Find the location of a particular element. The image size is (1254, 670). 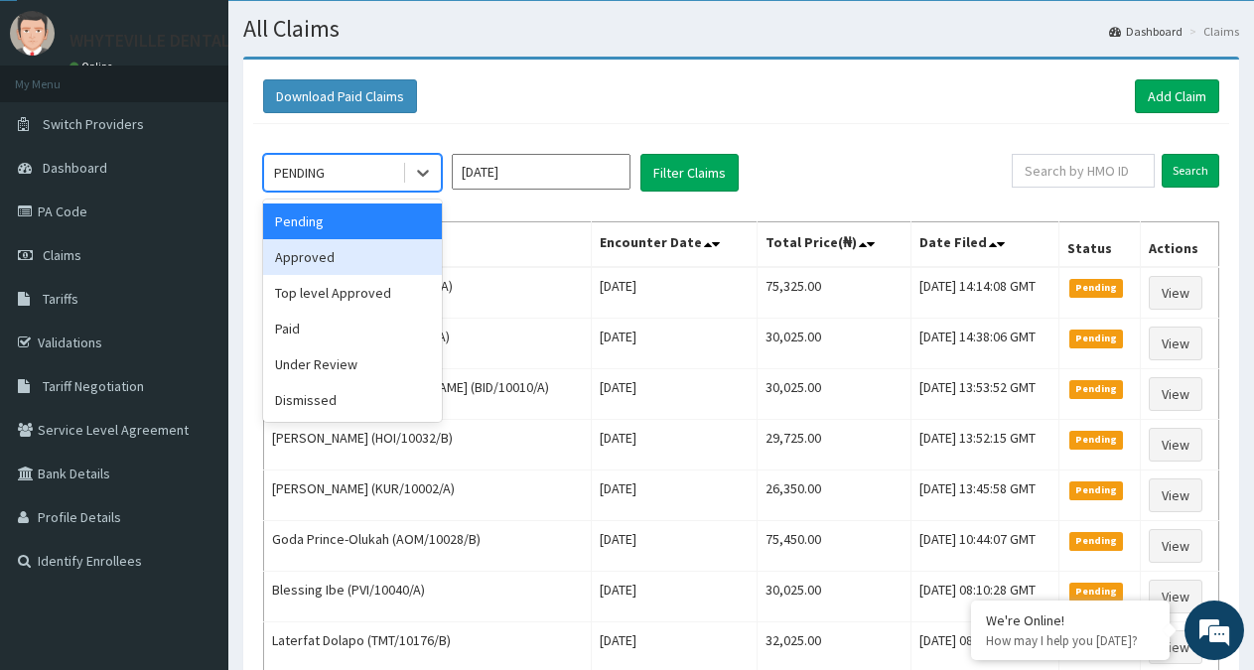

div: Dismissed is located at coordinates (352, 400).